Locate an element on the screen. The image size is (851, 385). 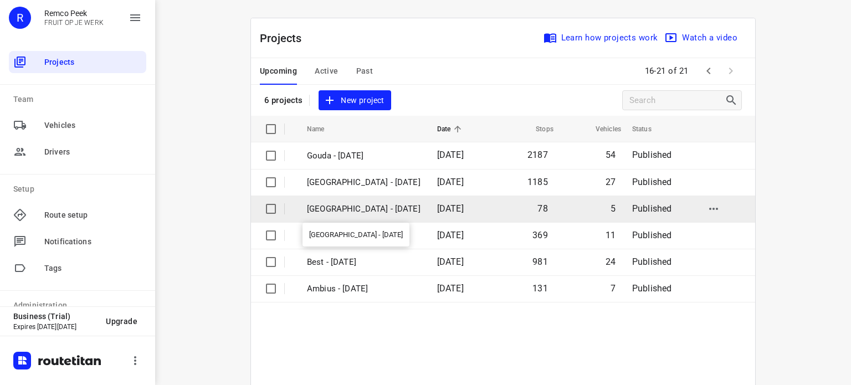
p: Remco Peek is located at coordinates (74, 13).